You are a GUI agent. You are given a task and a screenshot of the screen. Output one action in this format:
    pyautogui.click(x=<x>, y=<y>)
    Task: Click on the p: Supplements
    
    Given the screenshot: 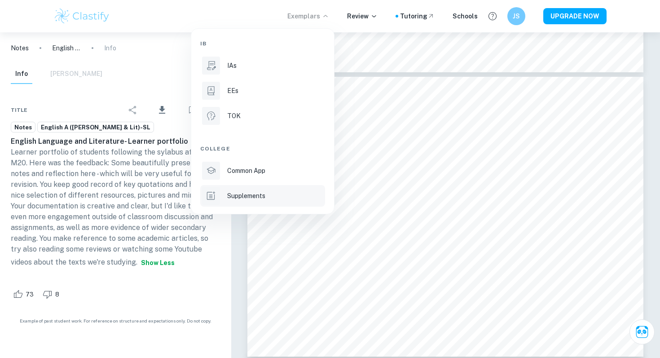 What is the action you would take?
    pyautogui.click(x=246, y=196)
    